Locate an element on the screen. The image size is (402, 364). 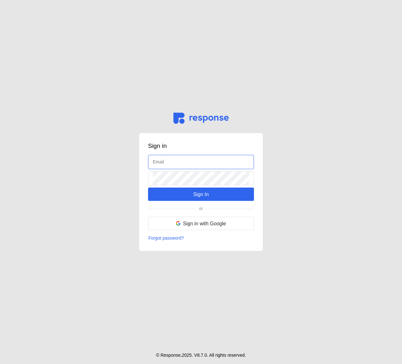
p: Sign in with Google is located at coordinates (205, 223).